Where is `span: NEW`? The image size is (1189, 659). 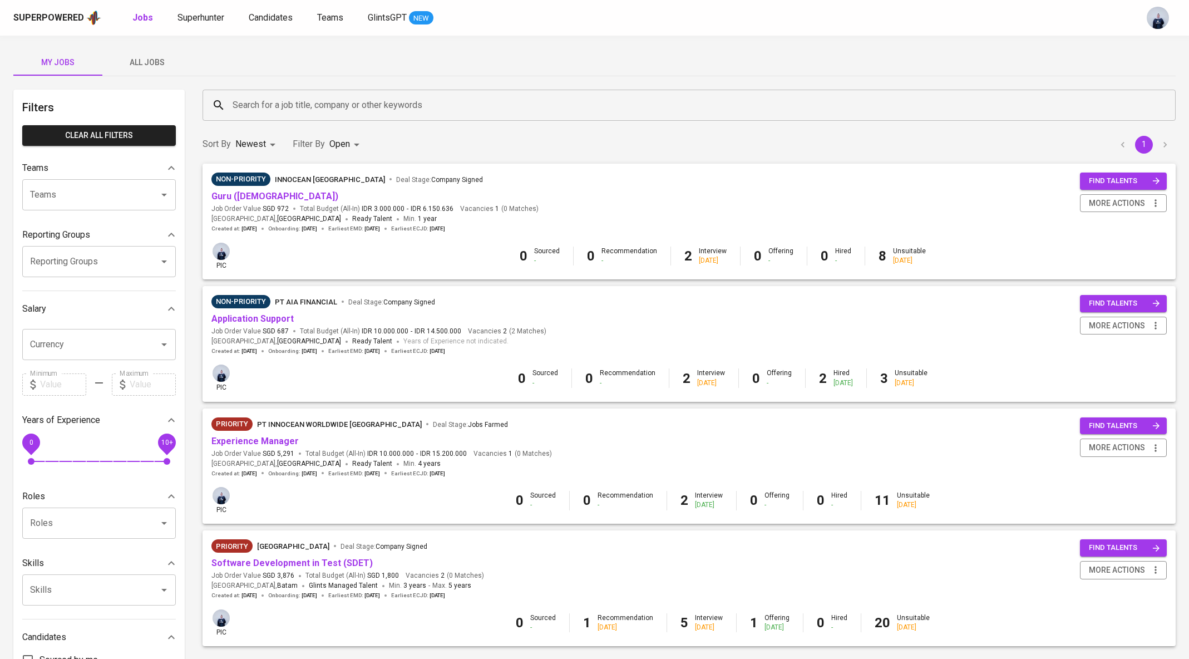 span: NEW is located at coordinates (421, 18).